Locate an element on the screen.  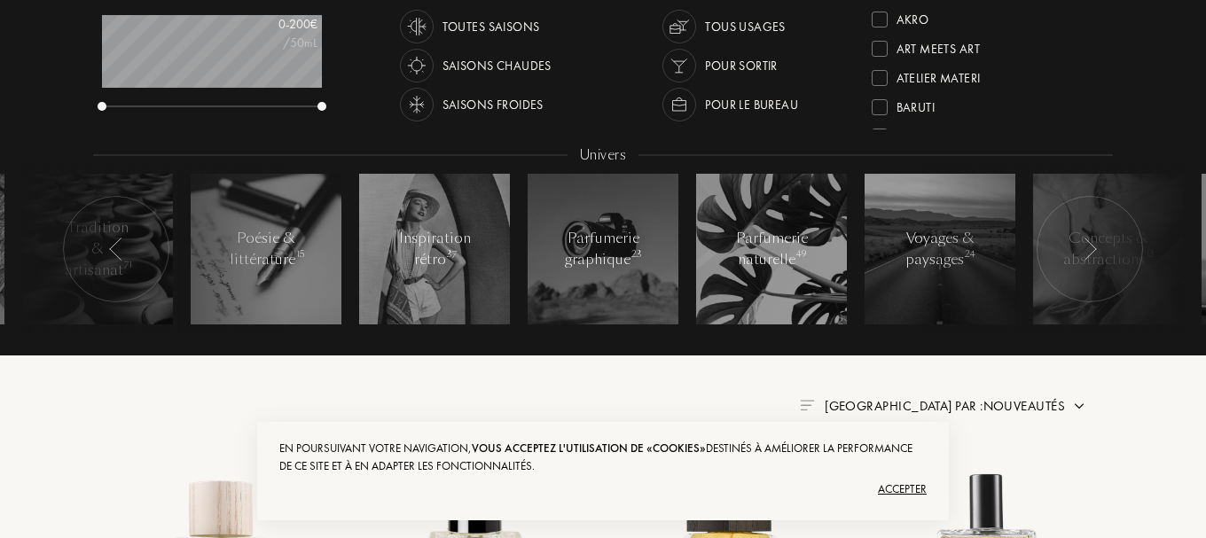
img: usage_season_average_white.svg is located at coordinates (417, 27).